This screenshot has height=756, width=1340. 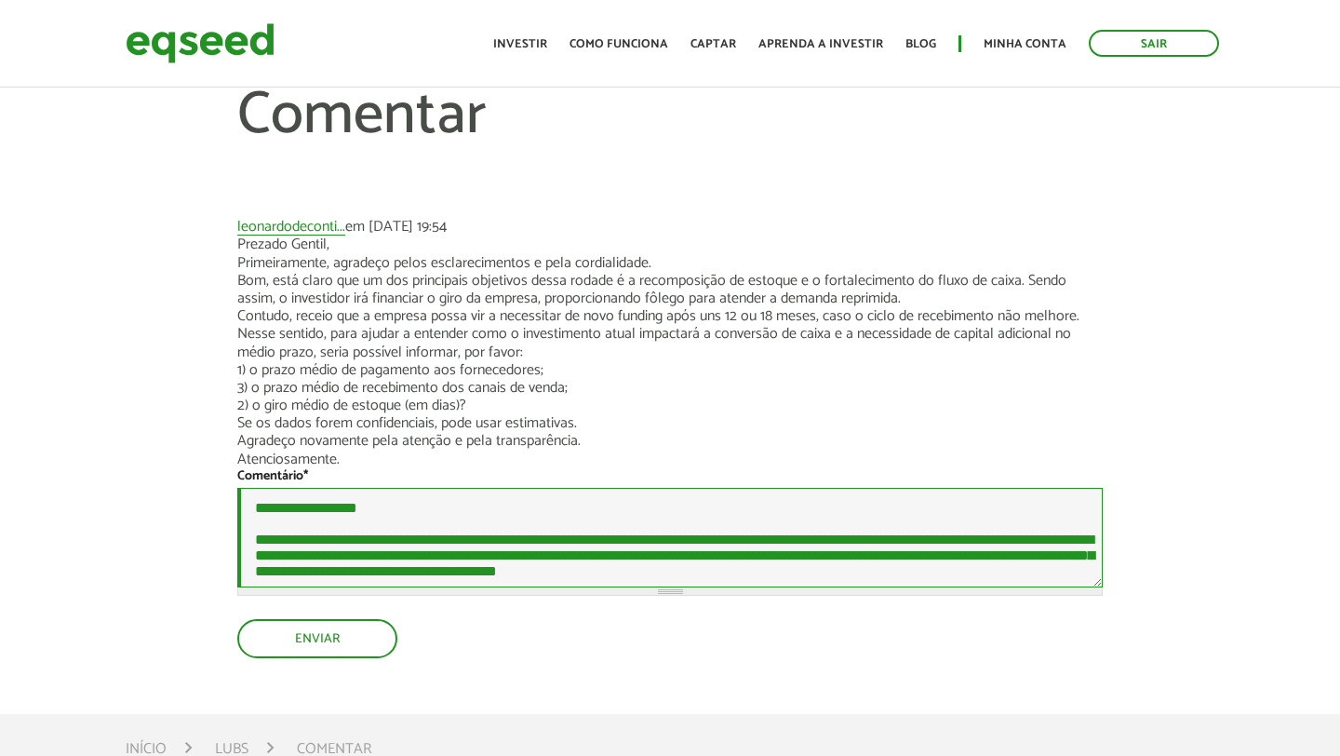 I want to click on p: Contudo, receio que a empresa possa vir a necessitar de novo funding após uns 12 ou 18 meses, cas..., so click(x=670, y=316).